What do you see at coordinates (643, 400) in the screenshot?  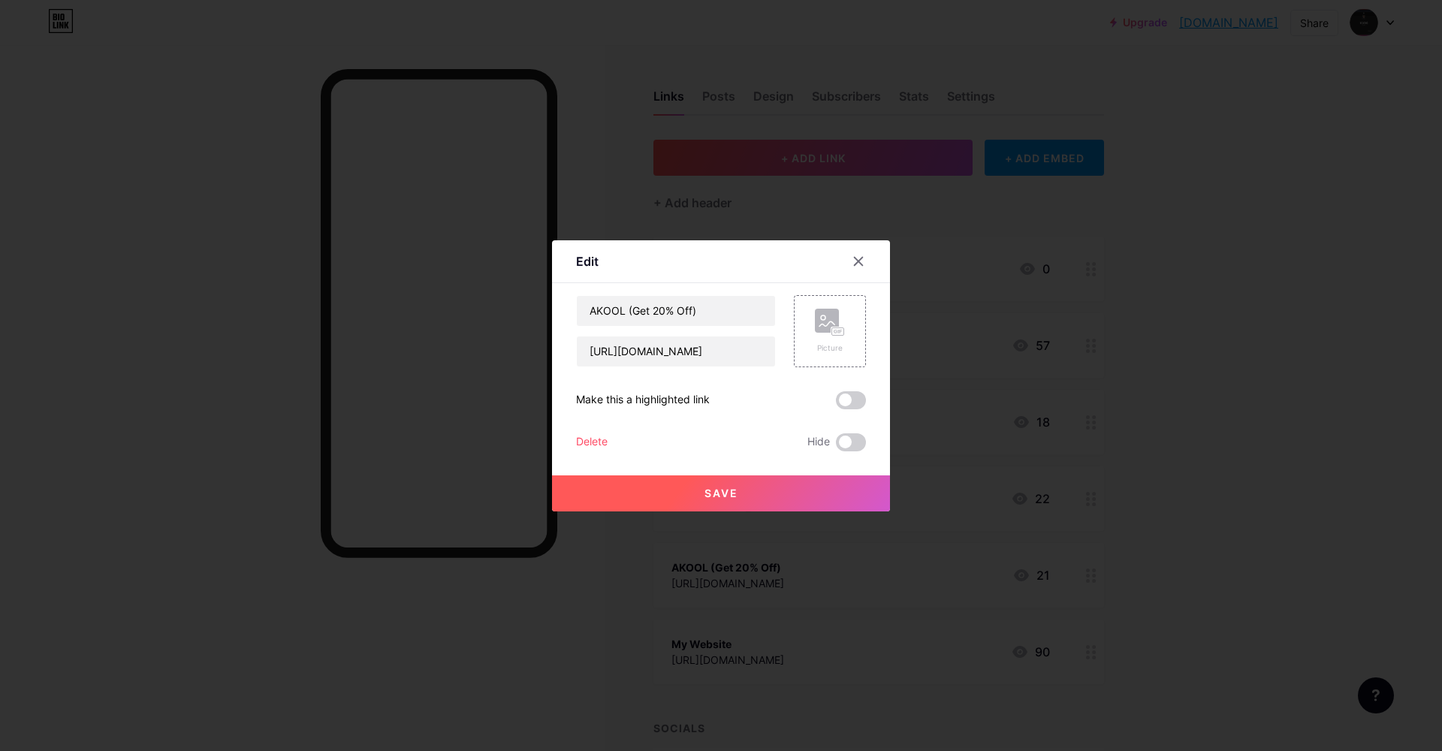 I see `div: Make this a highlighted link` at bounding box center [643, 400].